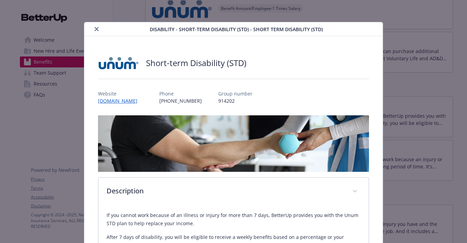 The width and height of the screenshot is (467, 243). What do you see at coordinates (233, 192) in the screenshot?
I see `div: Description` at bounding box center [233, 192].